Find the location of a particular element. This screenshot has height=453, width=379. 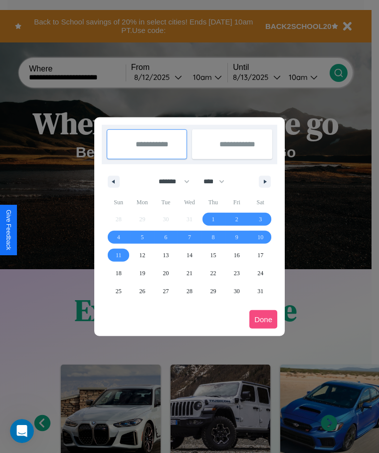

span: Sat is located at coordinates (260, 202).